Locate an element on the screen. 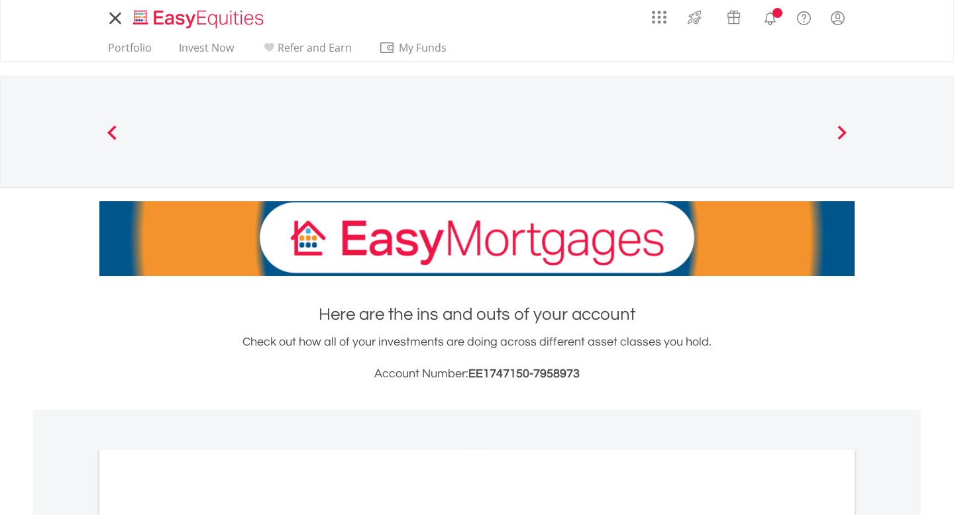 This screenshot has width=954, height=515. a: Vouchers is located at coordinates (733, 15).